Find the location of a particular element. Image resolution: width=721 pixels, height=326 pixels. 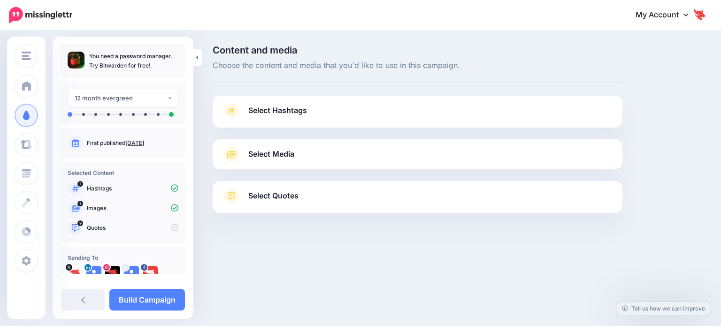

a: Tell us how we can improve is located at coordinates (664, 309).